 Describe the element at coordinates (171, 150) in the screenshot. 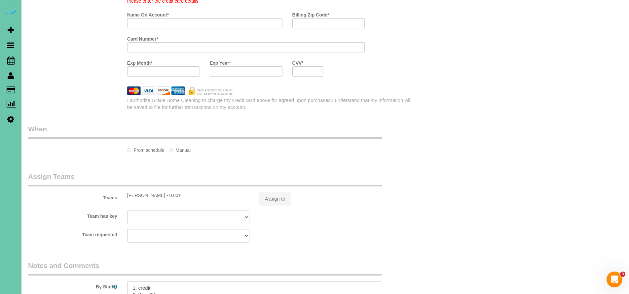

I see `input: Manual` at that location.